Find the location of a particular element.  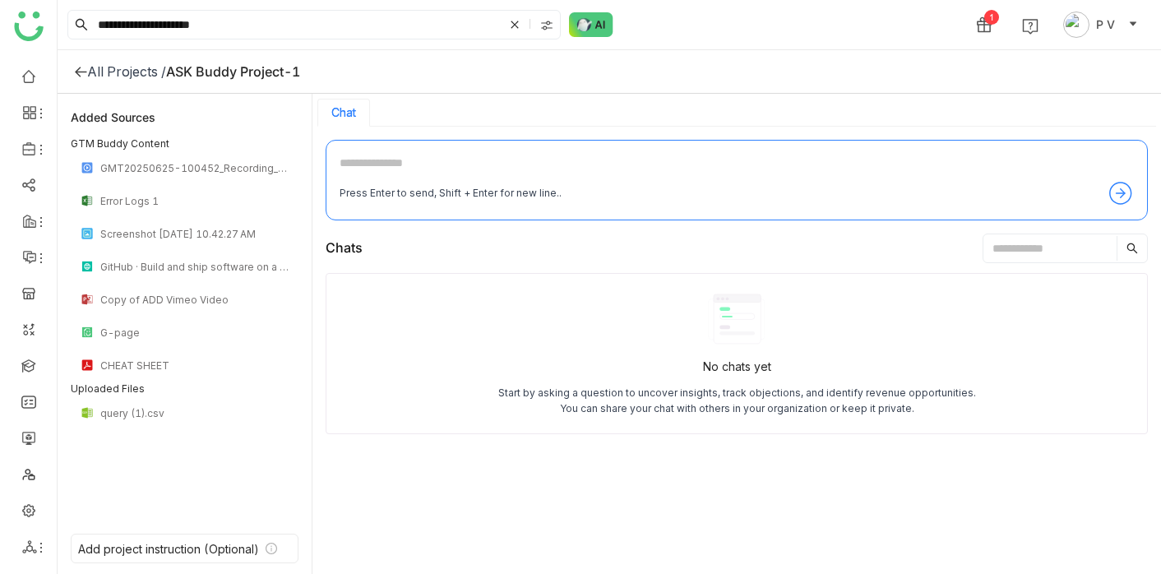

img: logo is located at coordinates (29, 26).